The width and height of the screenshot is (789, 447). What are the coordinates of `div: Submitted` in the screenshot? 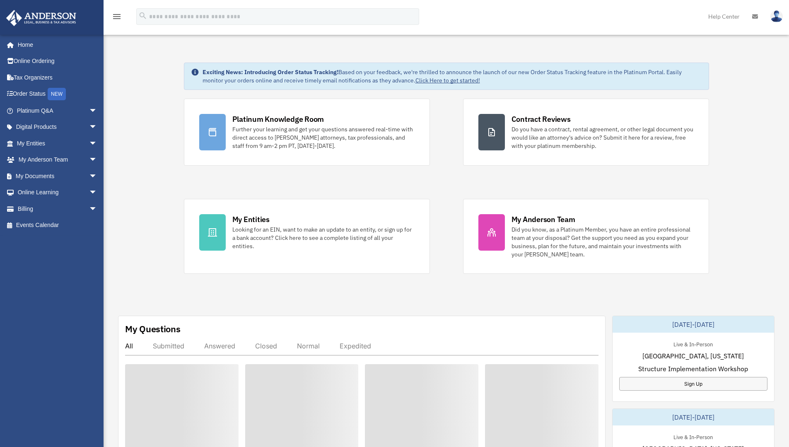 It's located at (169, 346).